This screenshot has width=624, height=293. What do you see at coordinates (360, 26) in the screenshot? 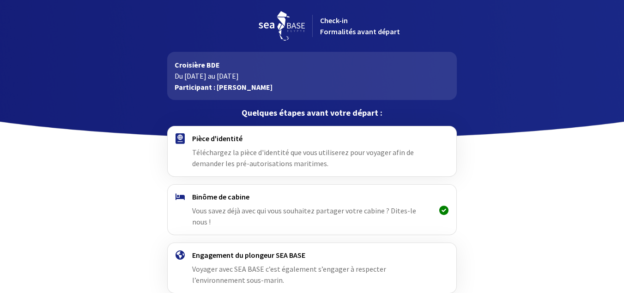
I see `span: Check-in Formalités avant départ` at bounding box center [360, 26].